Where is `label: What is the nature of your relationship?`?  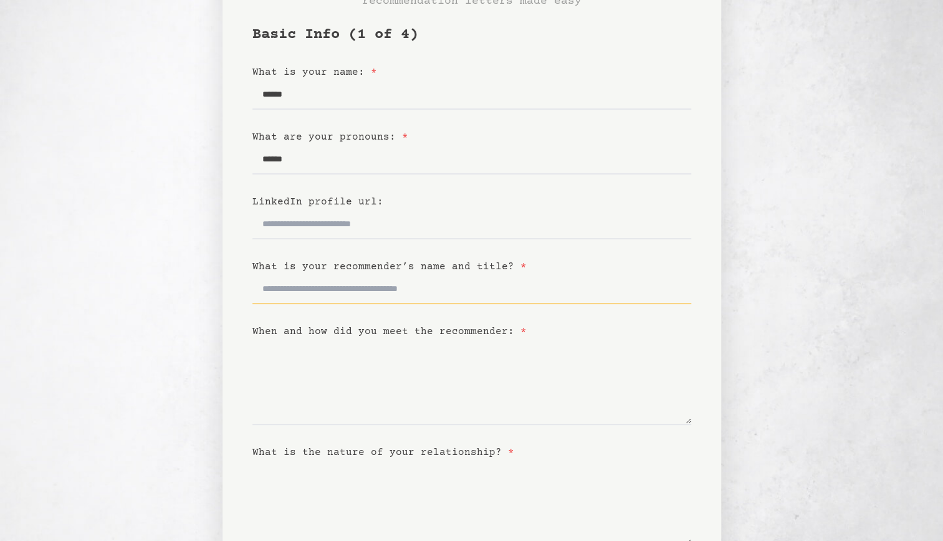 label: What is the nature of your relationship? is located at coordinates (383, 452).